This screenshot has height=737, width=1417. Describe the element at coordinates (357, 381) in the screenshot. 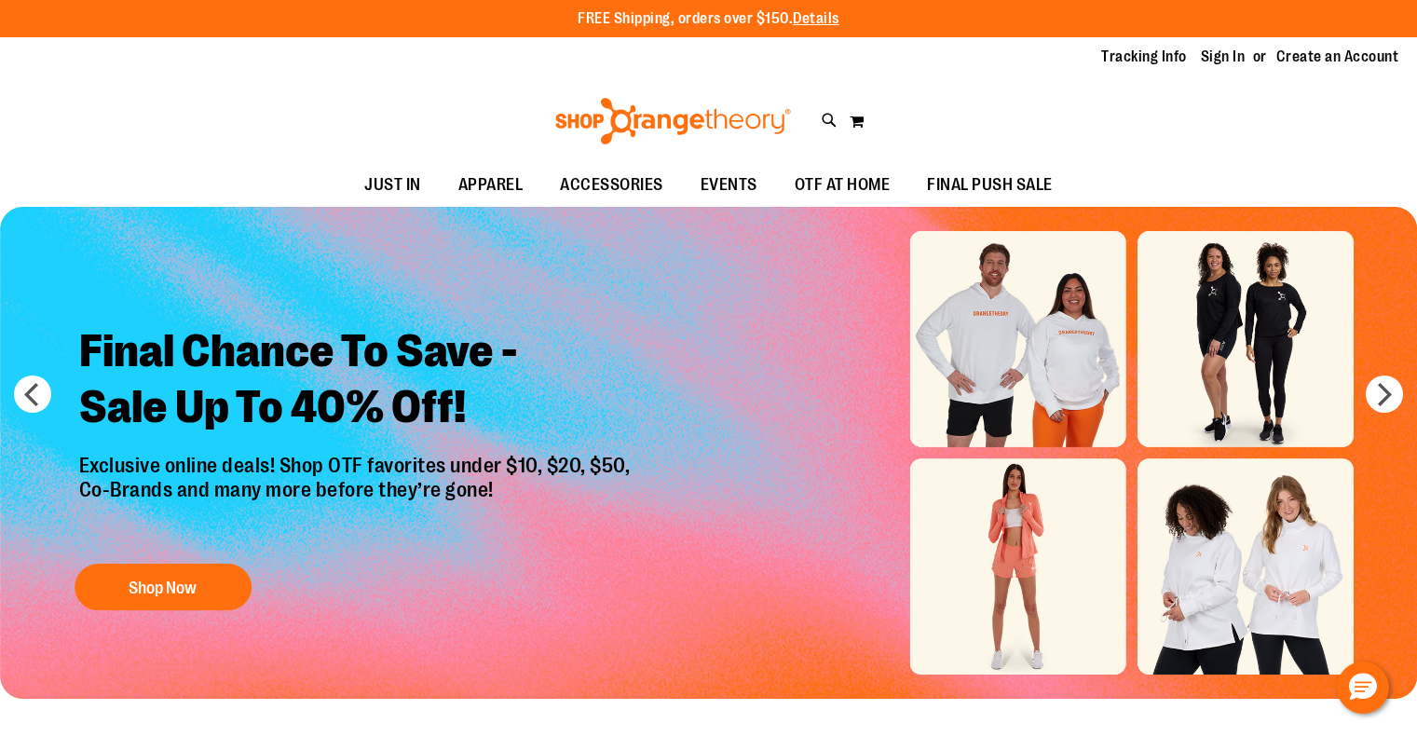

I see `h2: Final Chance To Save - Sale Up To 40% Off!` at that location.